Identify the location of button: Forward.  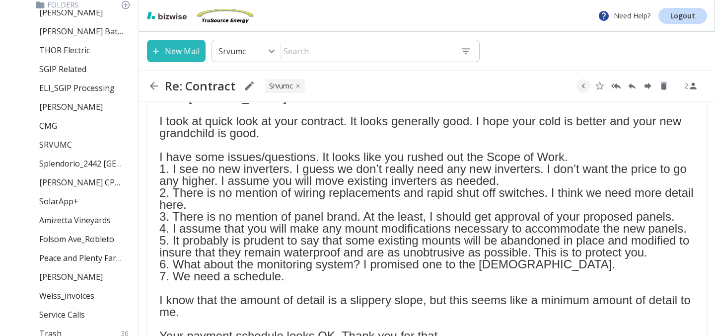
(648, 86).